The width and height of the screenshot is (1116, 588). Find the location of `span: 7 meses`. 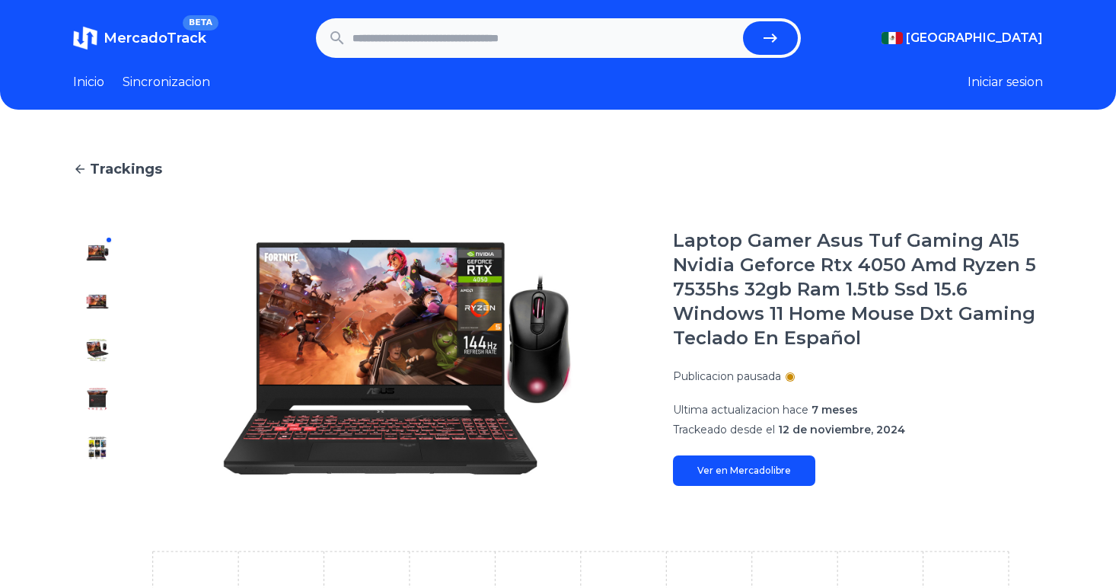

span: 7 meses is located at coordinates (835, 410).